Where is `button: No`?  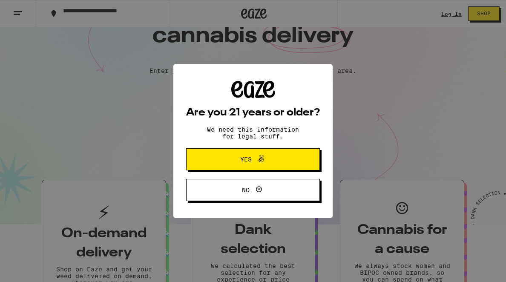
button: No is located at coordinates (253, 190).